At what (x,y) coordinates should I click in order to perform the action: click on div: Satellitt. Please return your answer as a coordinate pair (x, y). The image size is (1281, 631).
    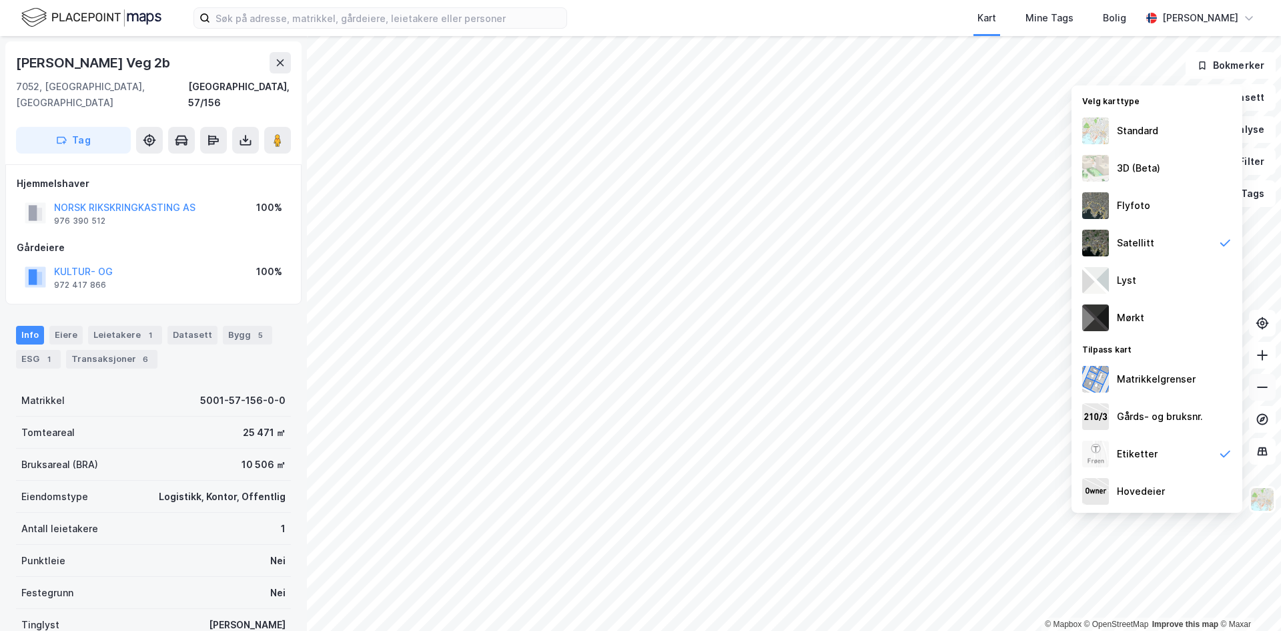
    Looking at the image, I should click on (1136, 243).